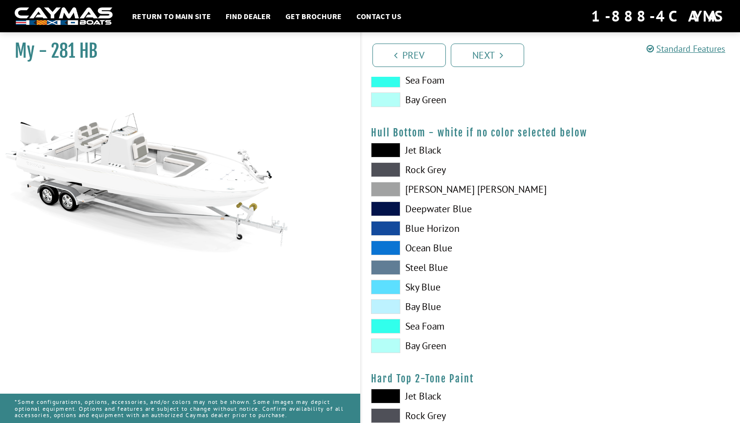 The image size is (740, 423). Describe the element at coordinates (456, 287) in the screenshot. I see `label: Sky Blue` at that location.